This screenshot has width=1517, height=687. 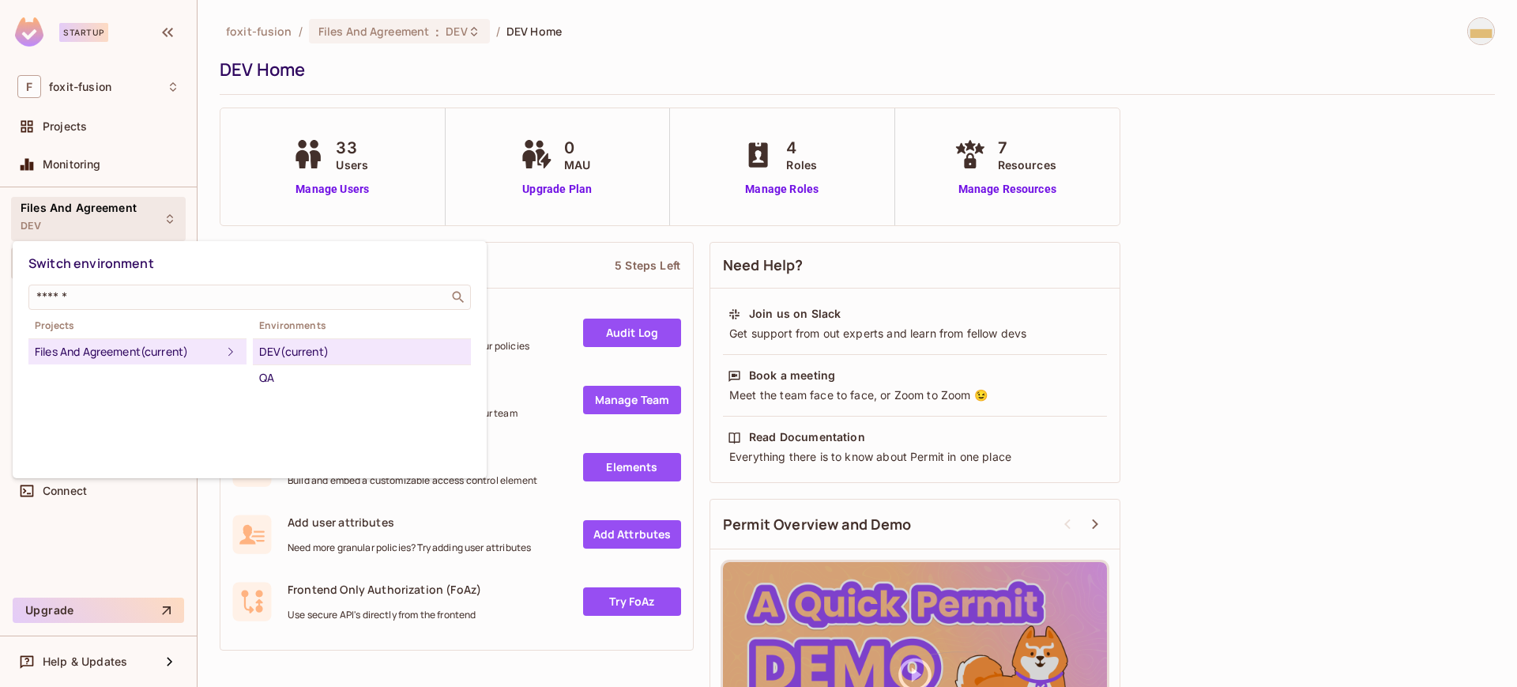 I want to click on div: QA, so click(x=362, y=378).